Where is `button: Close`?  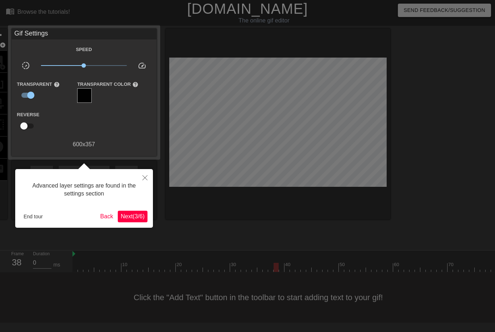
button: Close is located at coordinates (145, 177).